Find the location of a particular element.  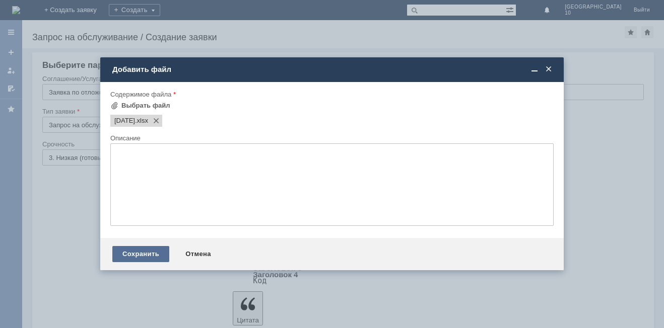

span: Свернуть (Ctrl + M) is located at coordinates (534, 69).